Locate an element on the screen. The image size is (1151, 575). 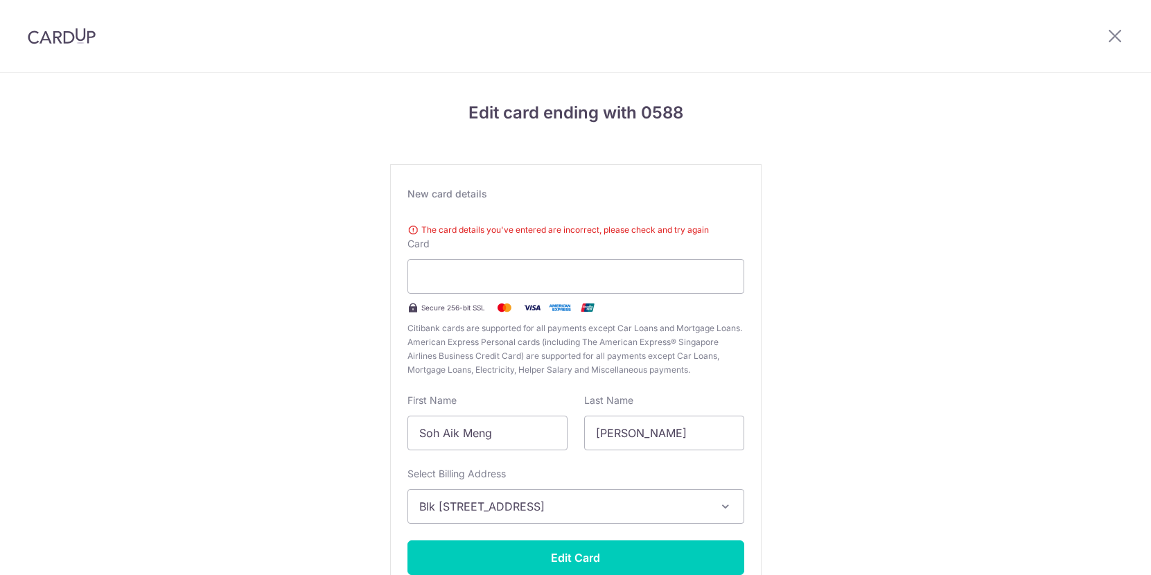
img: Visa is located at coordinates (532, 308).